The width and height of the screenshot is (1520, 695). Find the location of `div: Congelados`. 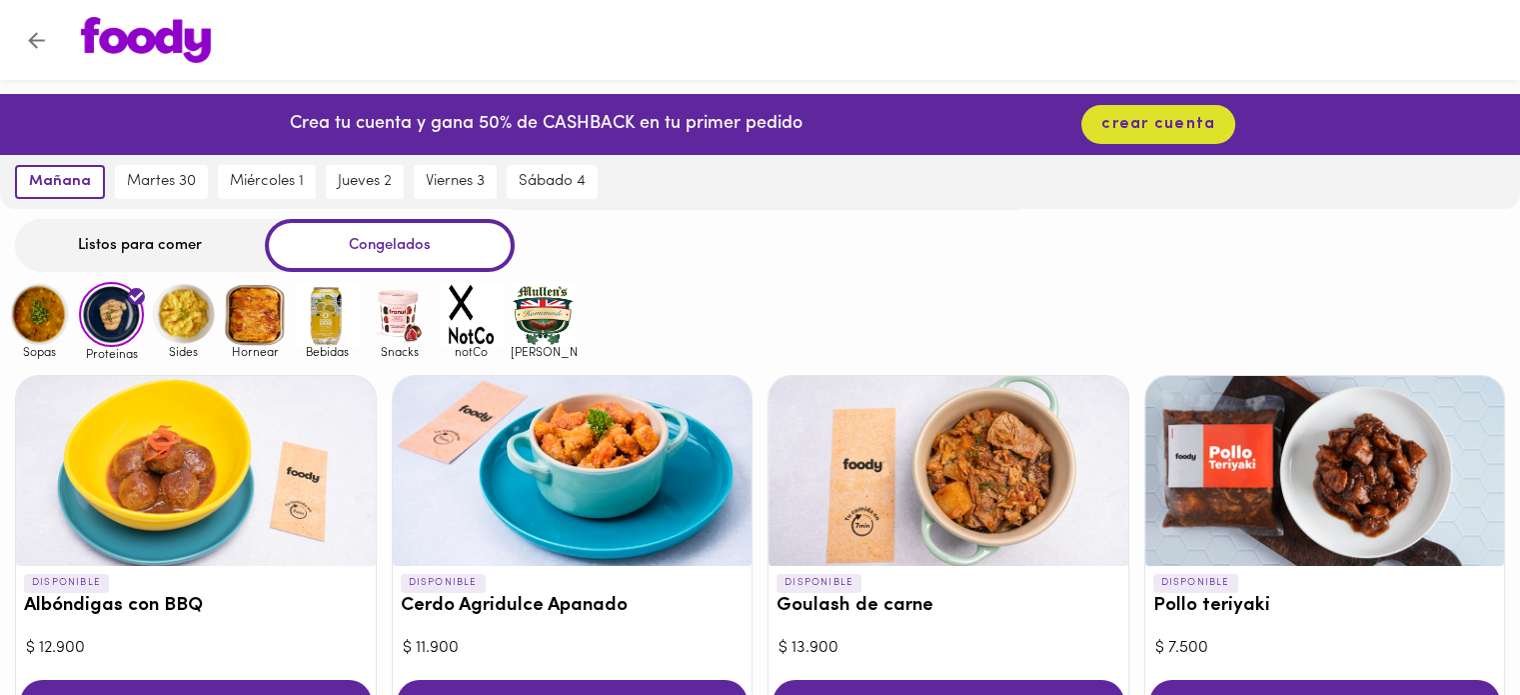

div: Congelados is located at coordinates (390, 245).